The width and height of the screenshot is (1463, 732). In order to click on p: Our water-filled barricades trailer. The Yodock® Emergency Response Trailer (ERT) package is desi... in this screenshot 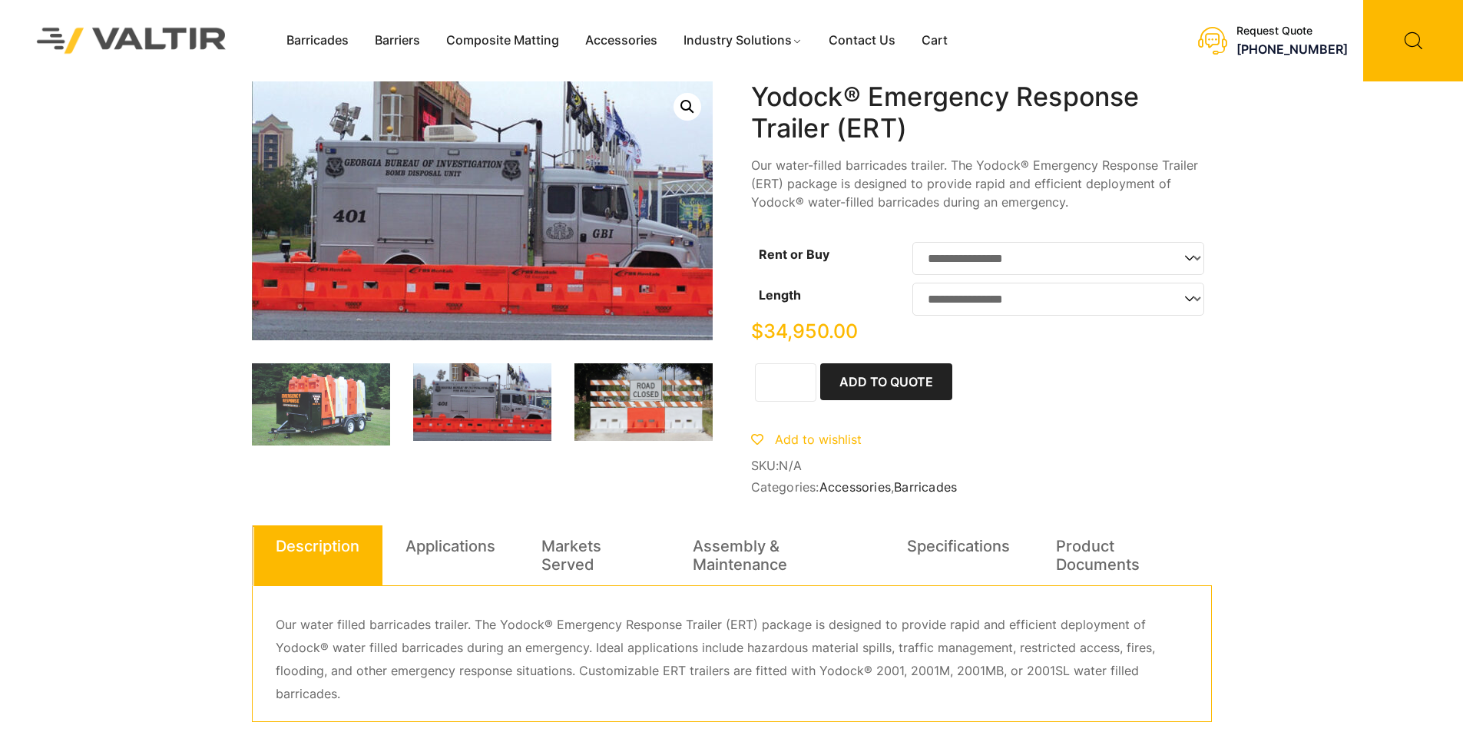, I will do `click(981, 184)`.